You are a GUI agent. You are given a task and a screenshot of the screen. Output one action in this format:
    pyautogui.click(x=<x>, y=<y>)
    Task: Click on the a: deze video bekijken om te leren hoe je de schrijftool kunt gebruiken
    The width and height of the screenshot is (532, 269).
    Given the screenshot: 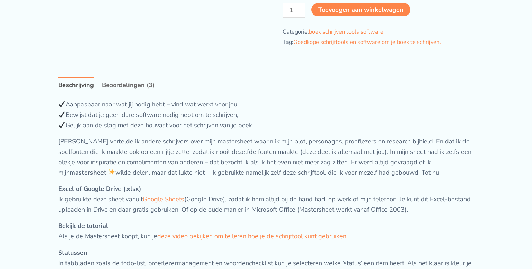 What is the action you would take?
    pyautogui.click(x=252, y=236)
    